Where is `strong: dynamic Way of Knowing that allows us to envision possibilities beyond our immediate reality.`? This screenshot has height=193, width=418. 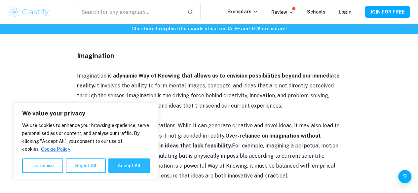 strong: dynamic Way of Knowing that allows us to envision possibilities beyond our immediate reality. is located at coordinates (208, 81).